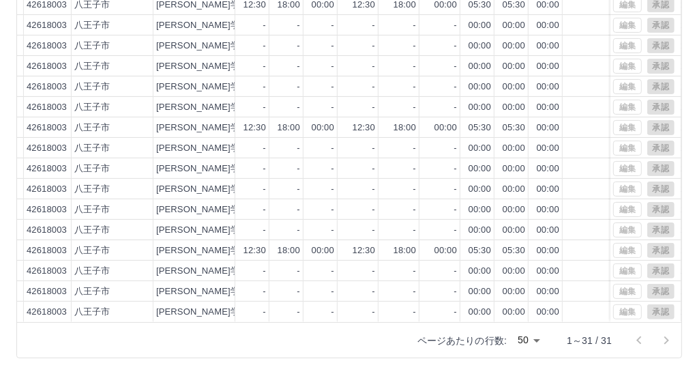 The image size is (695, 374). Describe the element at coordinates (289, 250) in the screenshot. I see `div: 18:00` at that location.